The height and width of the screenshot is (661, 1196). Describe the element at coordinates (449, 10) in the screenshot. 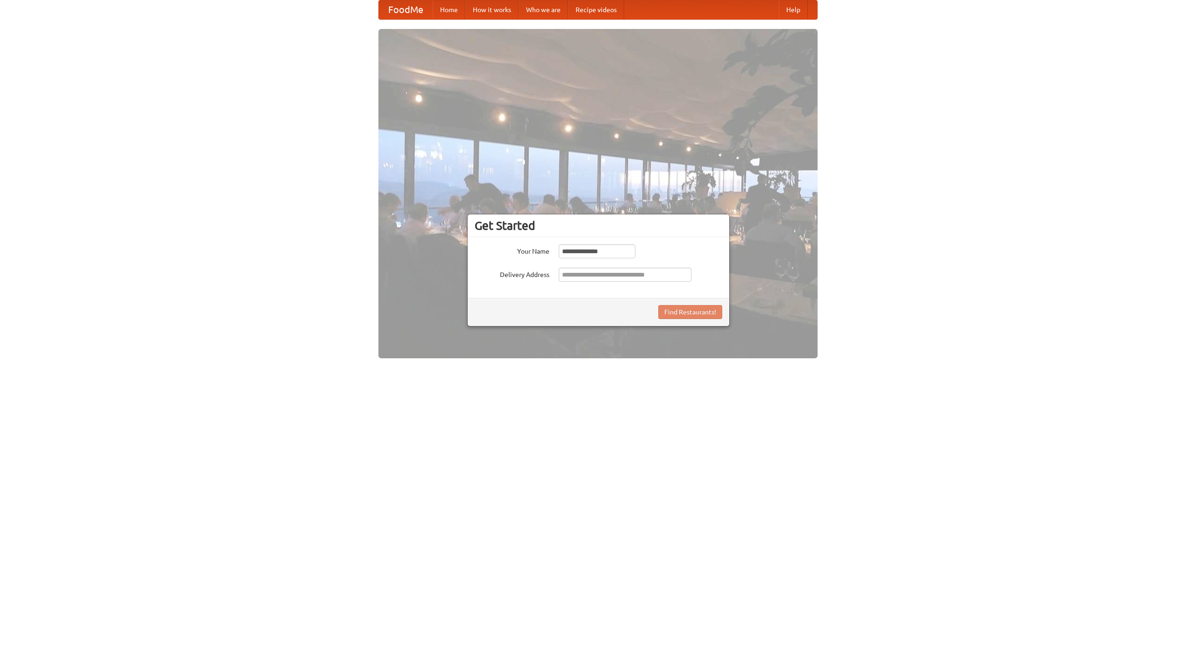

I see `a: Home` at that location.